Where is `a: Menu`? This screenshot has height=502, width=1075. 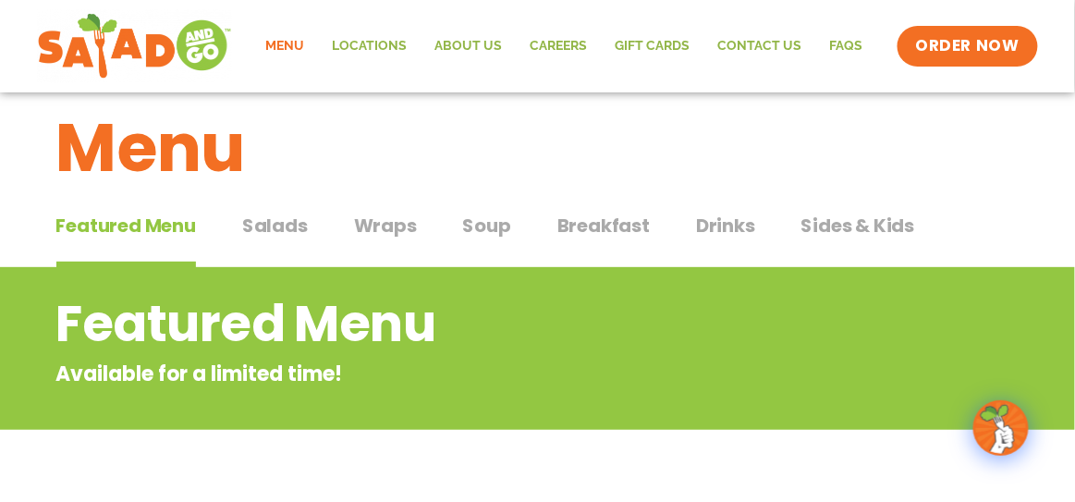 a: Menu is located at coordinates (286, 46).